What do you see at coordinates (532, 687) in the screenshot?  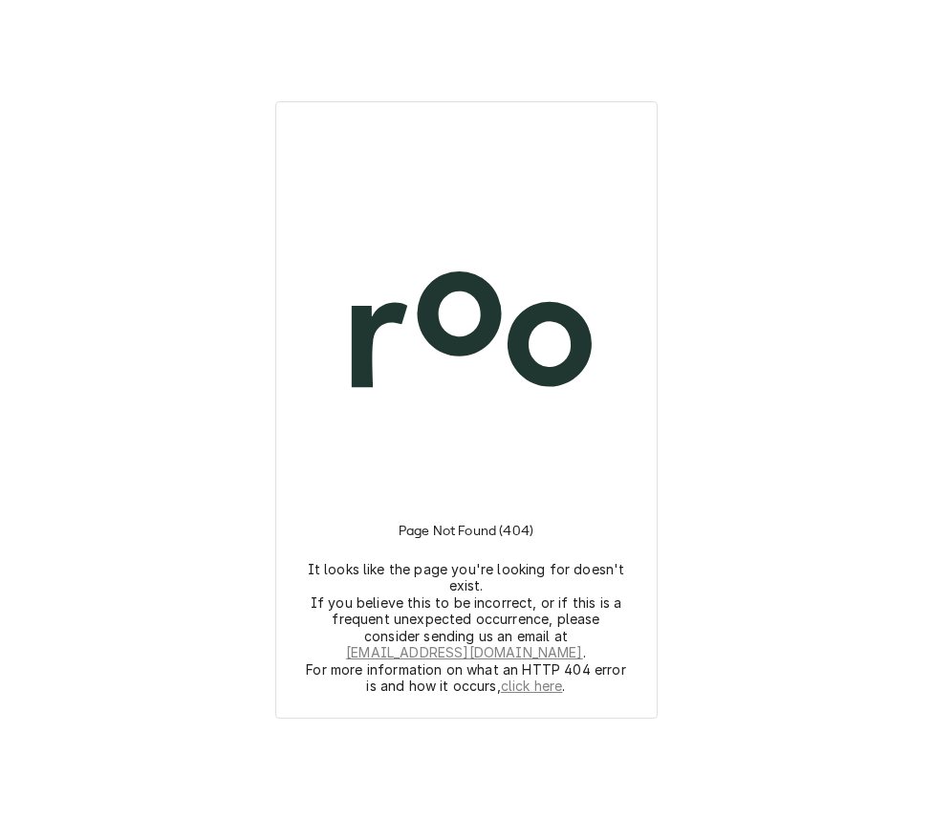 I see `a: click here` at bounding box center [532, 687].